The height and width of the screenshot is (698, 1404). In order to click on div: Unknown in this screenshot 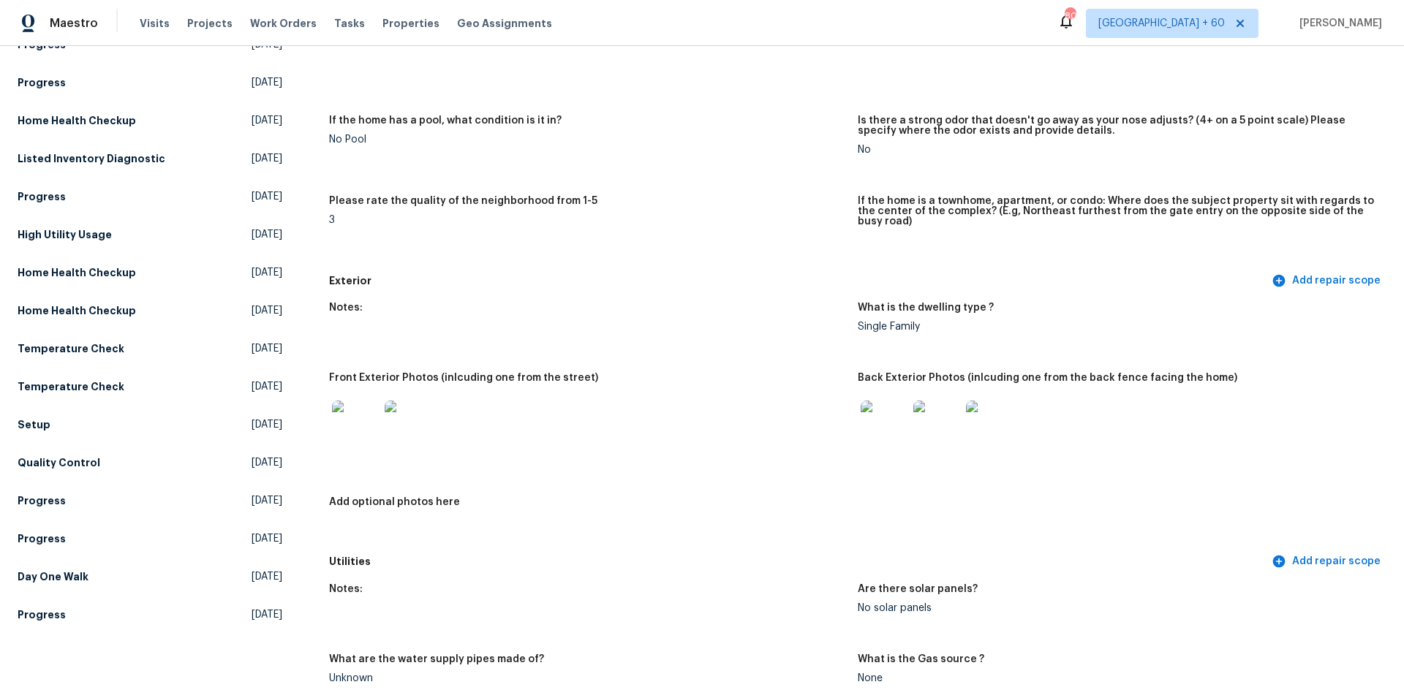, I will do `click(587, 679)`.